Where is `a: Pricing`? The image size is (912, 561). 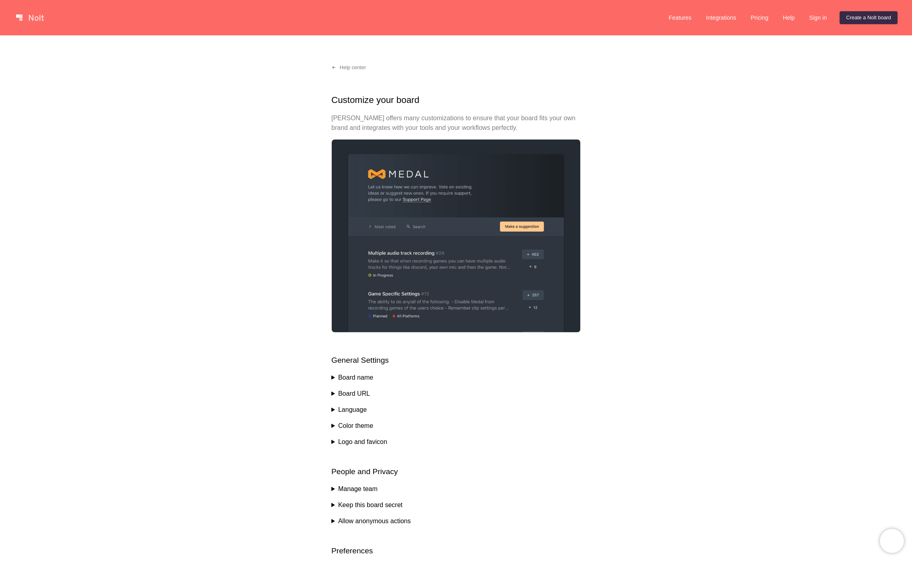 a: Pricing is located at coordinates (759, 18).